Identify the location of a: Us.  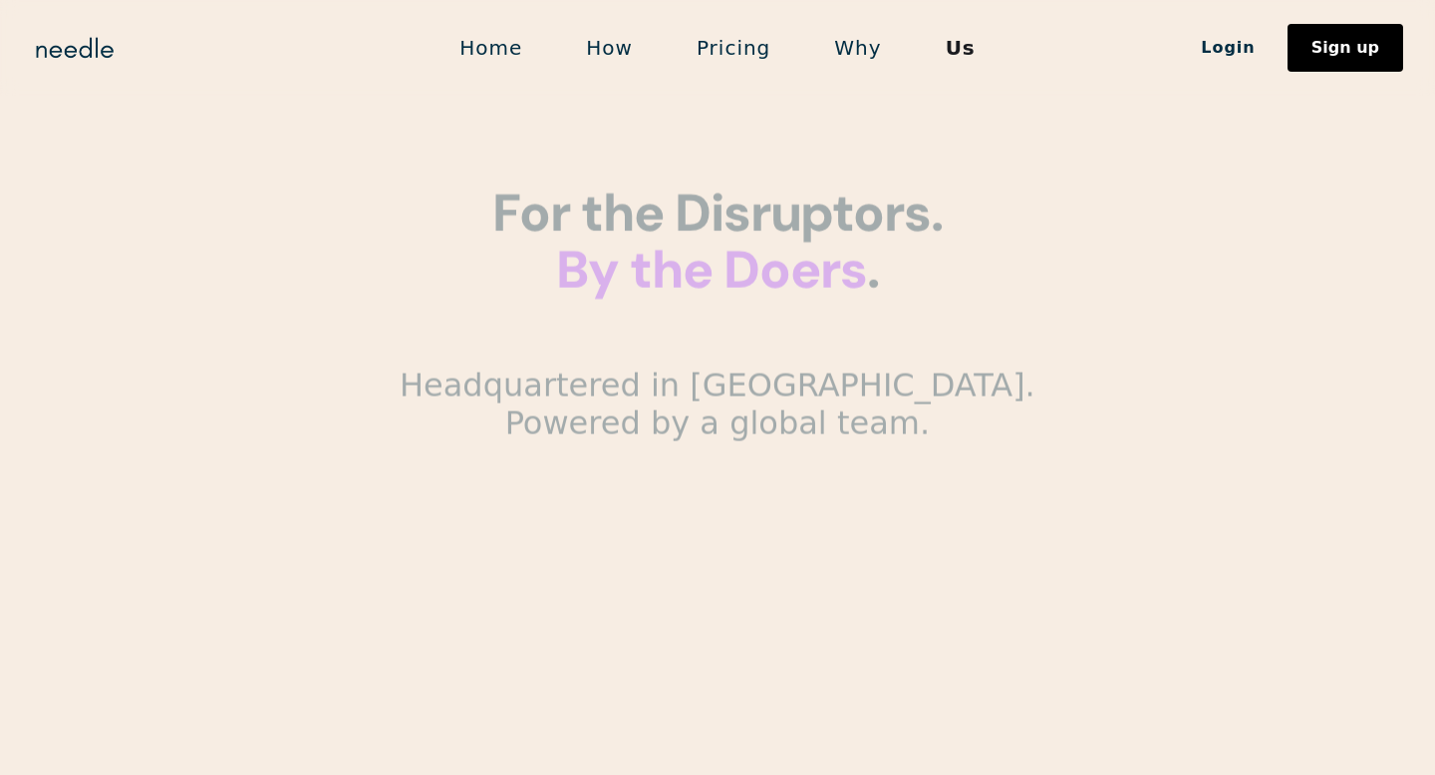
(961, 48).